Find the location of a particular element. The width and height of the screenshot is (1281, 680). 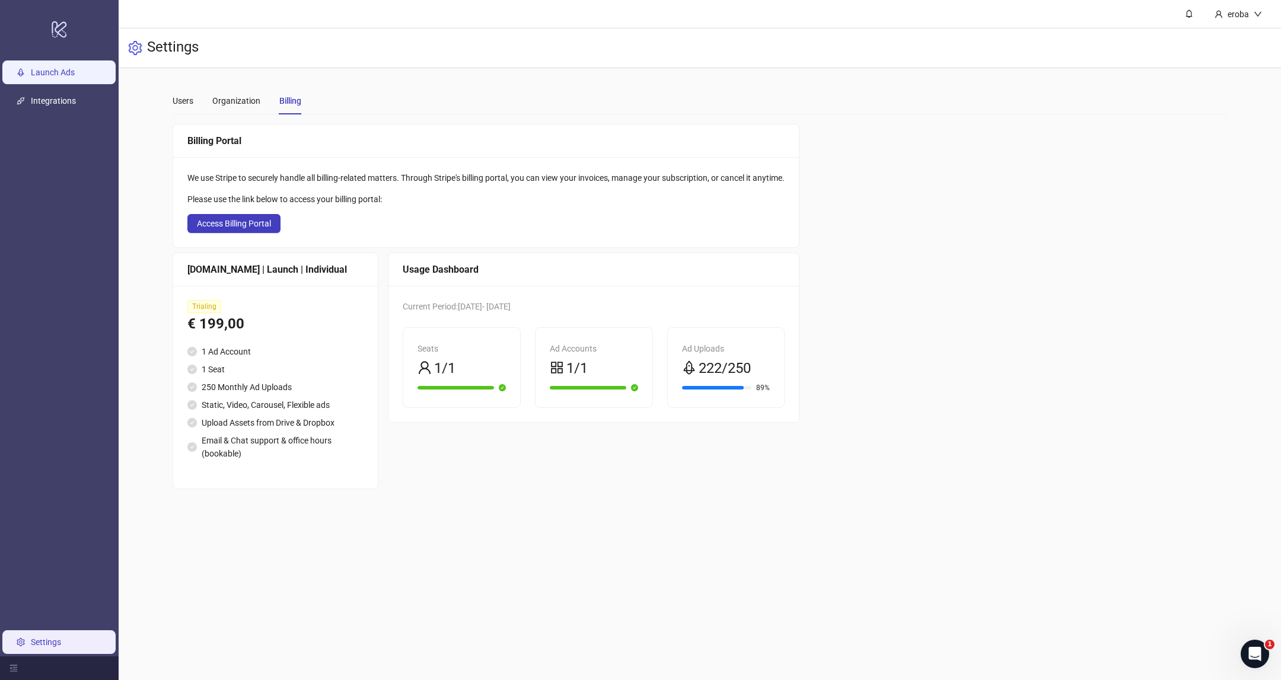

h3: Settings is located at coordinates (173, 48).